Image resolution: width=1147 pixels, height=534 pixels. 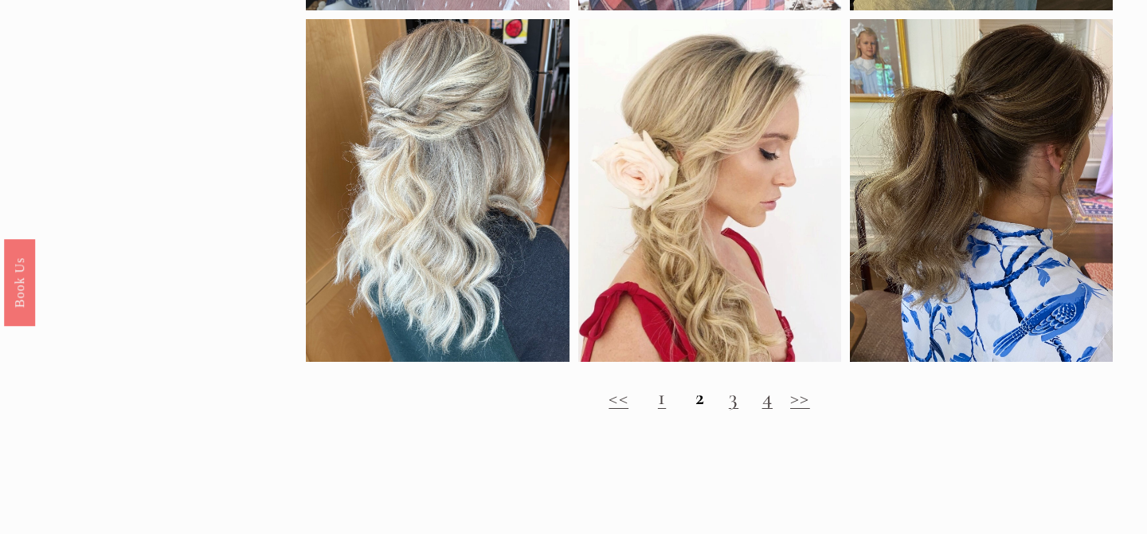 I want to click on a: Book Us, so click(x=19, y=282).